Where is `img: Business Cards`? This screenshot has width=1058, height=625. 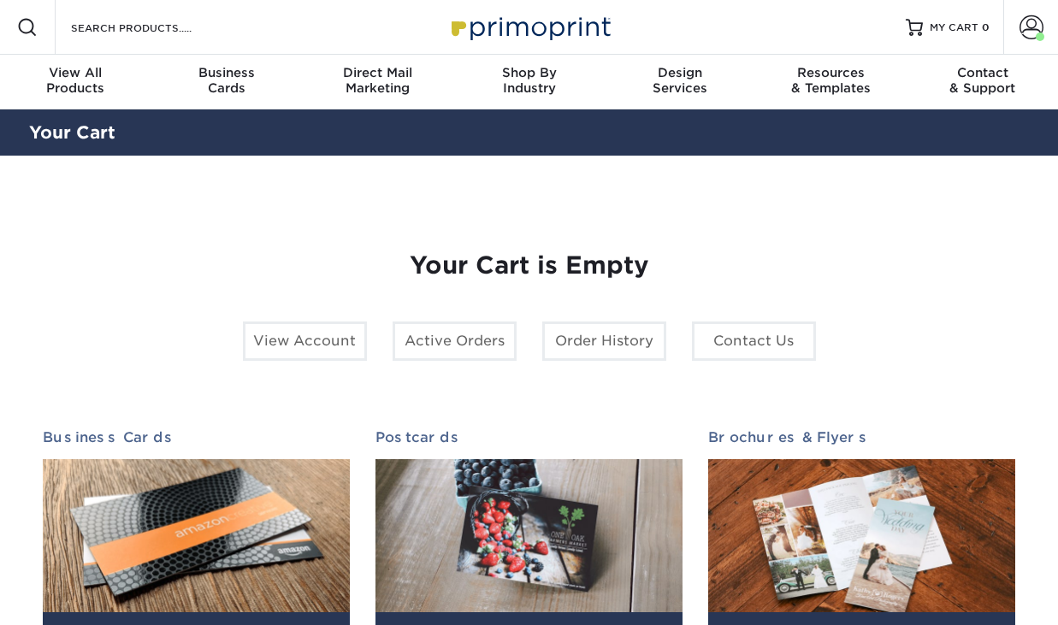
img: Business Cards is located at coordinates (196, 536).